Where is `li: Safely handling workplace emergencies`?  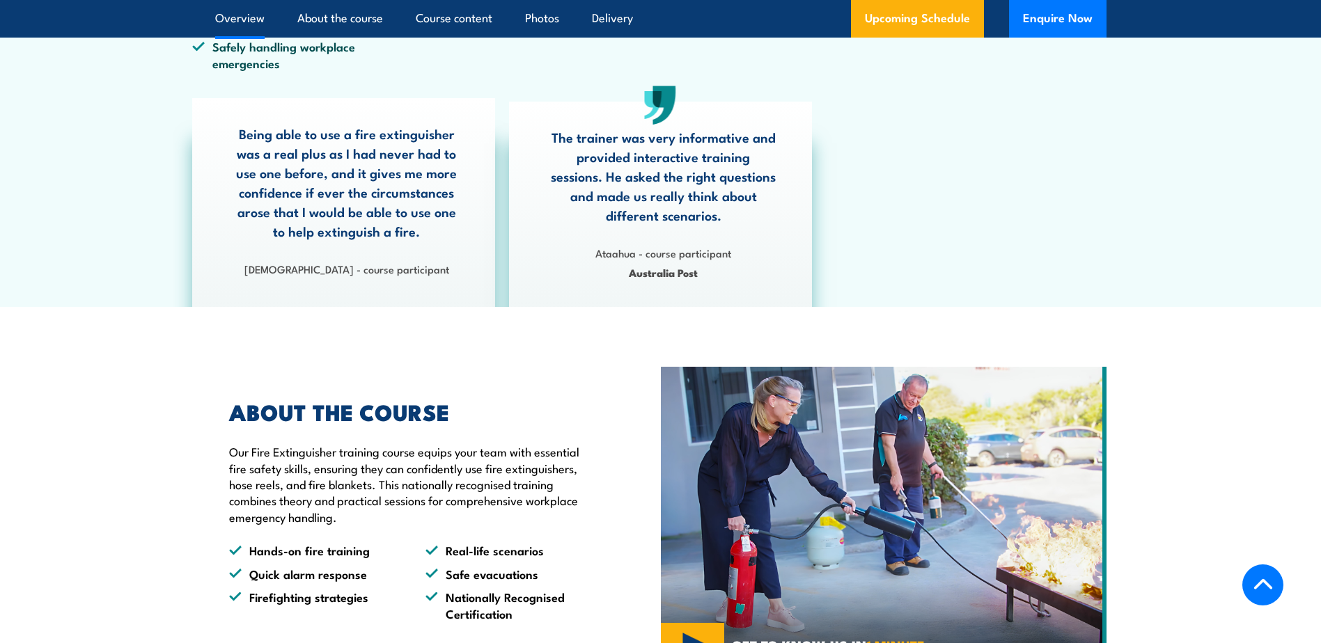 li: Safely handling workplace emergencies is located at coordinates (294, 54).